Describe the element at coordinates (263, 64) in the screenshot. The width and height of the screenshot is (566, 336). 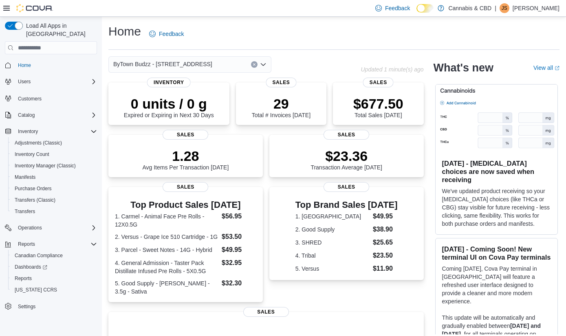
I see `button: Open list of options` at that location.